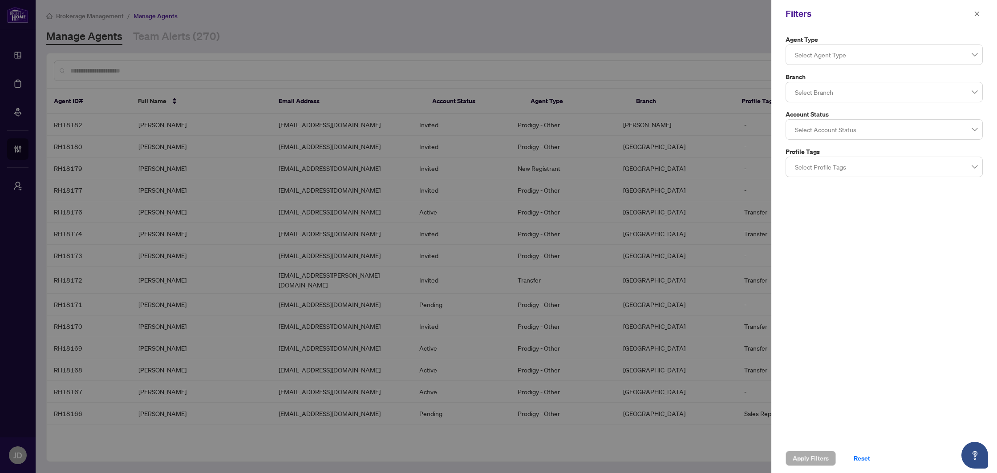 This screenshot has height=473, width=997. What do you see at coordinates (884, 77) in the screenshot?
I see `label: Branch` at bounding box center [884, 77].